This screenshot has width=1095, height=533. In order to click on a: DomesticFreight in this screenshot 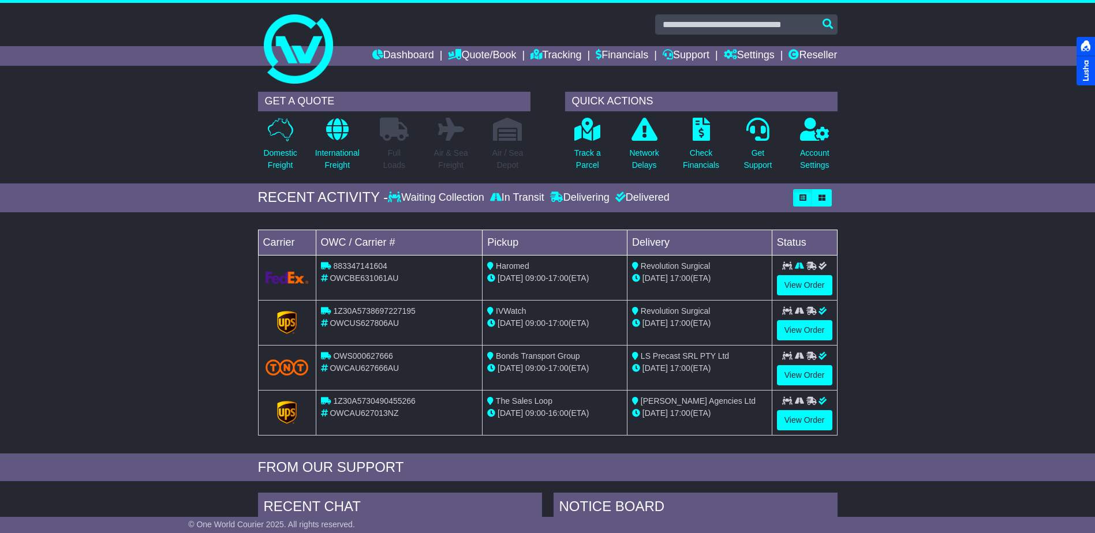, I will do `click(280, 147)`.